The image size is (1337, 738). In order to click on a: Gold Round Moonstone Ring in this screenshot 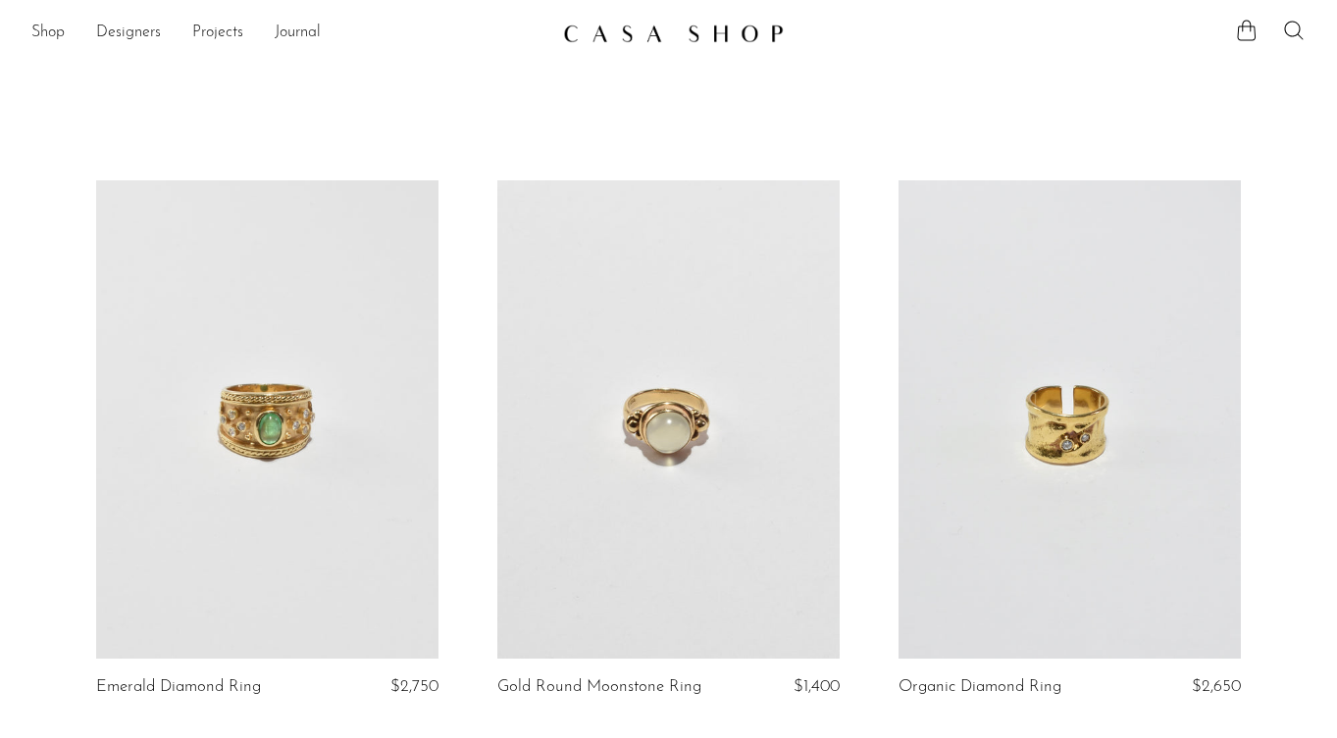, I will do `click(599, 687)`.